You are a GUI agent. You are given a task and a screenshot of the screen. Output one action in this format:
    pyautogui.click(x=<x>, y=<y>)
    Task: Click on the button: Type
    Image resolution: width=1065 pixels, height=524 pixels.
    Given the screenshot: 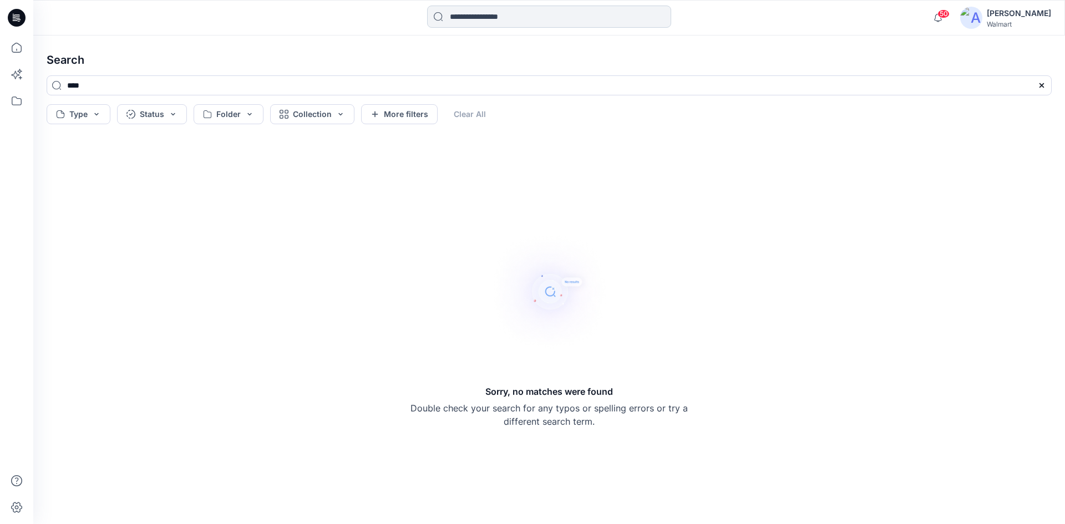 What is the action you would take?
    pyautogui.click(x=78, y=114)
    